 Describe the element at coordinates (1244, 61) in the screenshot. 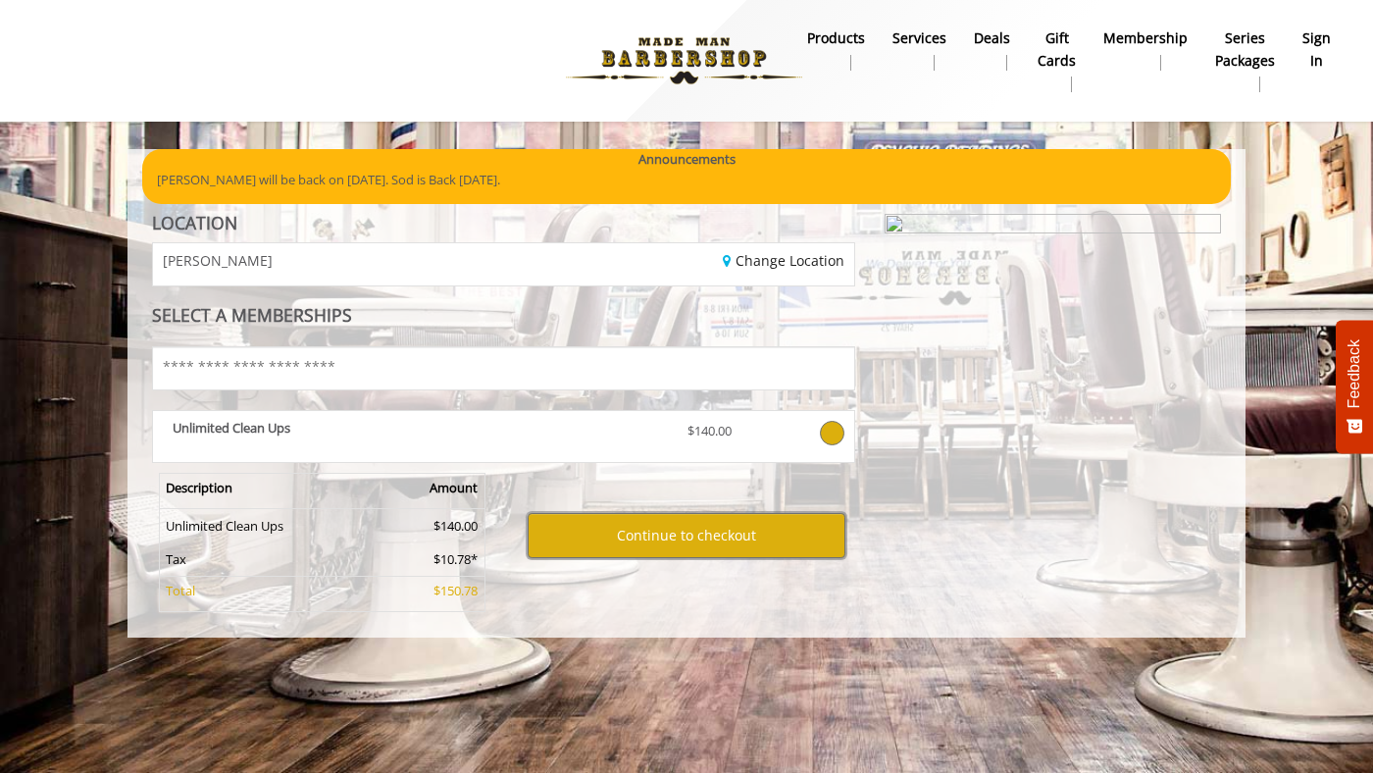

I see `a: Series packagesSeries packages` at that location.